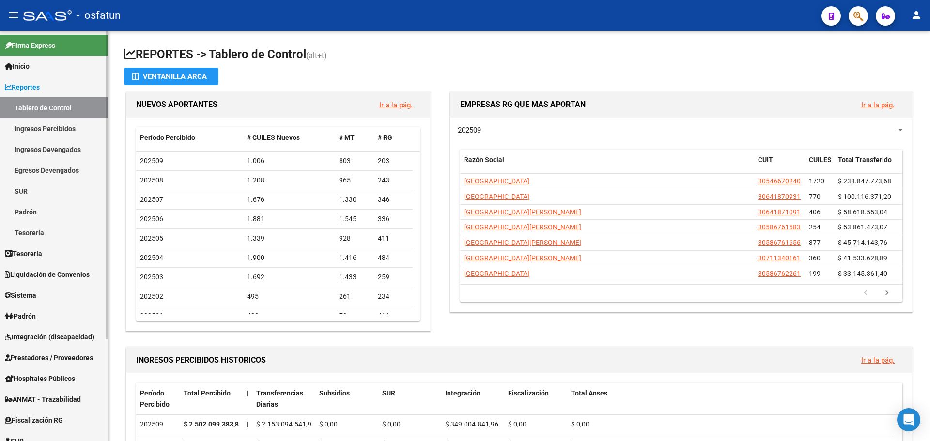 This screenshot has width=930, height=441. Describe the element at coordinates (866, 294) in the screenshot. I see `a: go to previous page` at that location.